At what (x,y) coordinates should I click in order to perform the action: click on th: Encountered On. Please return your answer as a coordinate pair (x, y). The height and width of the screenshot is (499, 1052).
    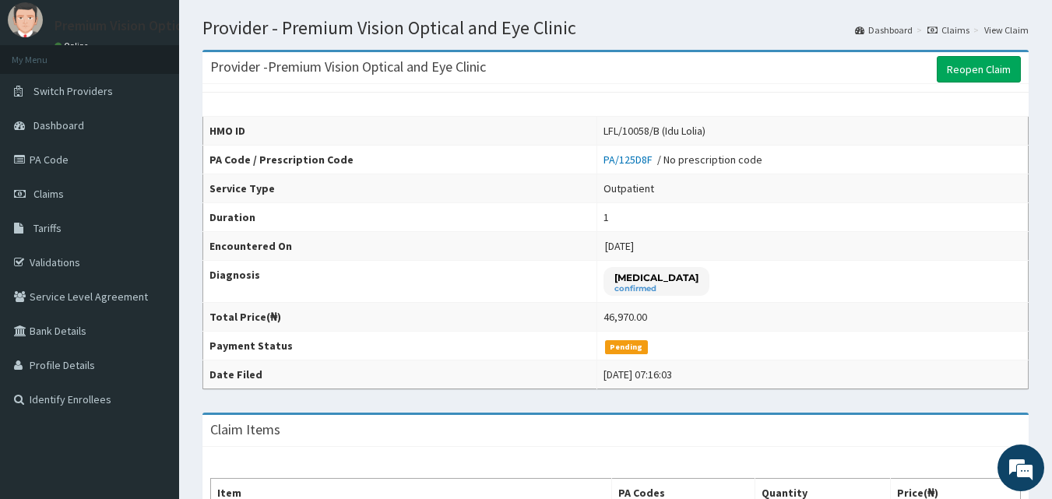
    Looking at the image, I should click on (400, 246).